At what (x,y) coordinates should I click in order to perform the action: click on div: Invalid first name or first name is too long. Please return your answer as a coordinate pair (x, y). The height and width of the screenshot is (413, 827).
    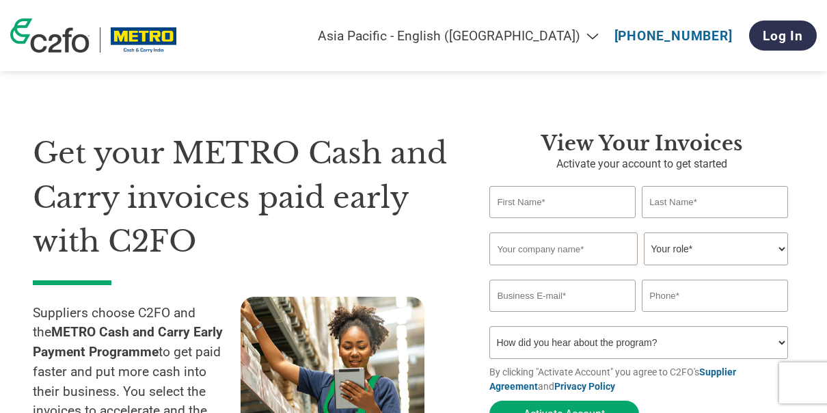
    Looking at the image, I should click on (562, 223).